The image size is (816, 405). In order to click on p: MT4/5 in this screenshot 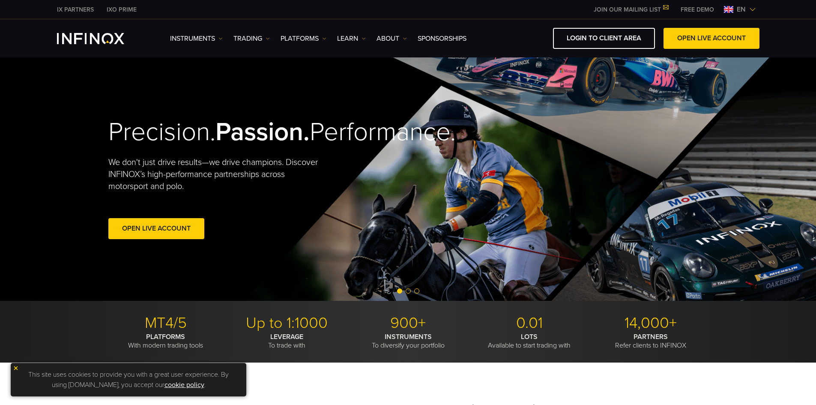, I will do `click(166, 323)`.